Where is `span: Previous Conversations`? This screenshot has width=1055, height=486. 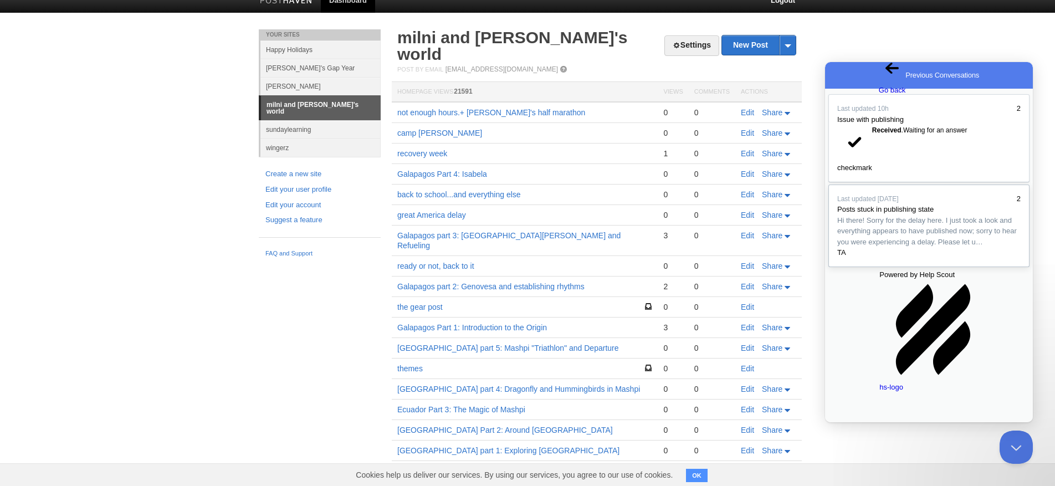
span: Previous Conversations is located at coordinates (117, 13).